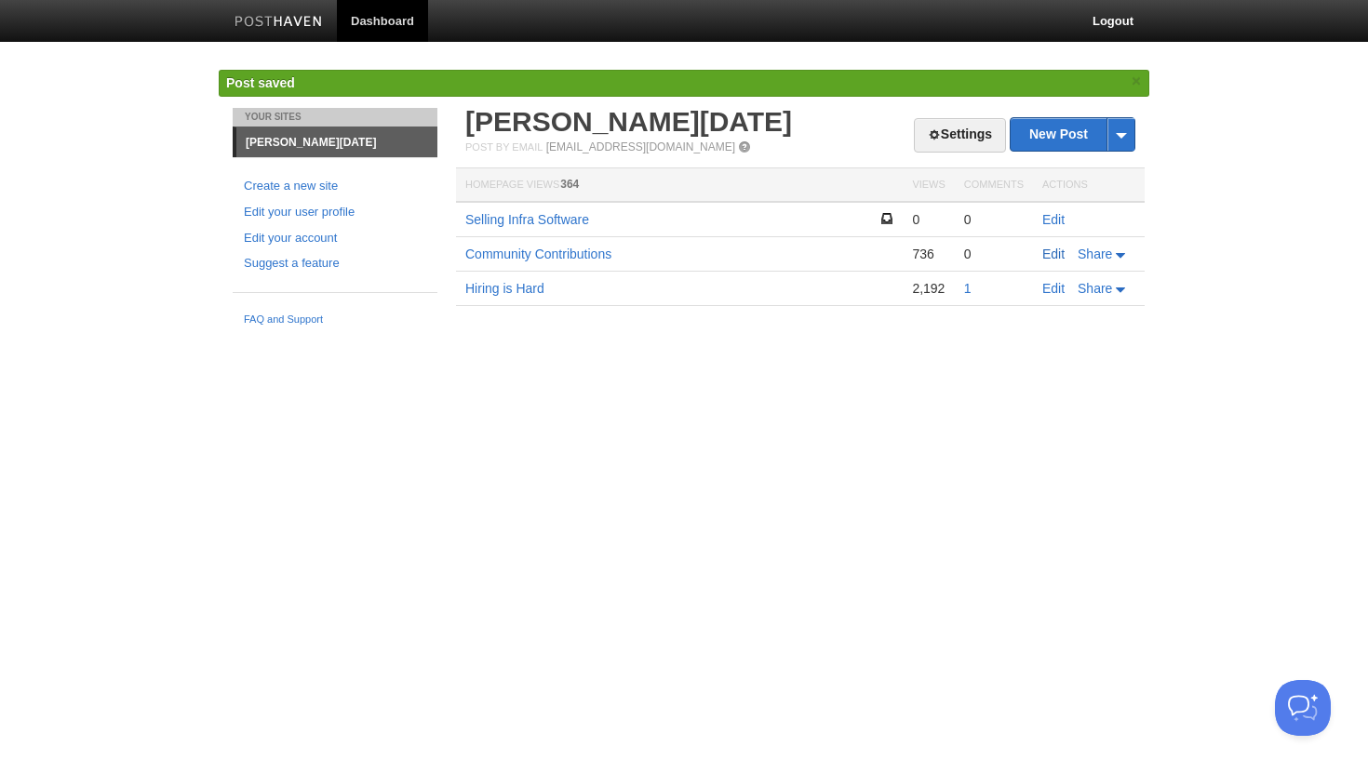 The image size is (1368, 773). I want to click on li: Your Sites, so click(335, 117).